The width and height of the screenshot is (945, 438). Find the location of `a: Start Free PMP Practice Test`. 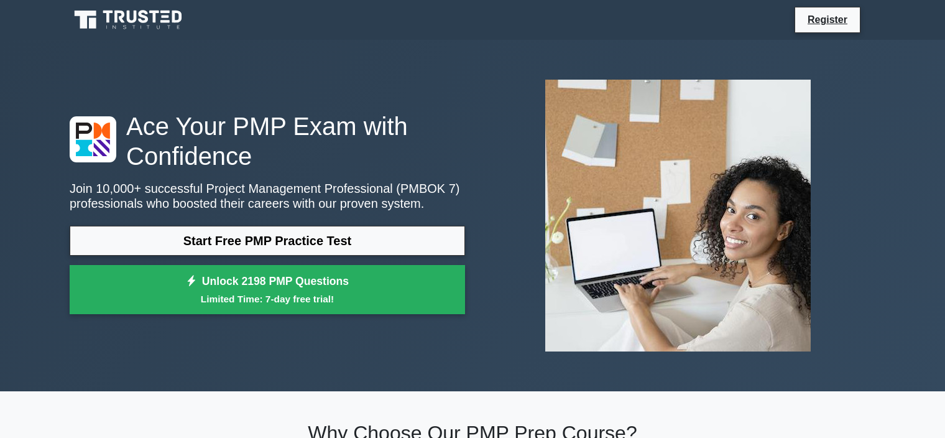

a: Start Free PMP Practice Test is located at coordinates (267, 241).